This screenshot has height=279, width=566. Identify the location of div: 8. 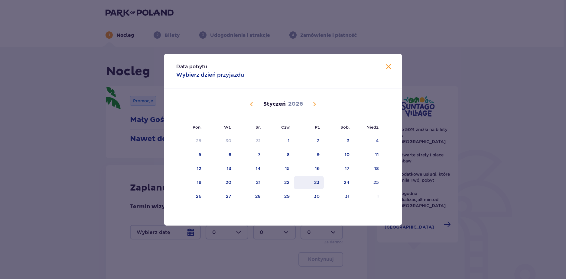
(288, 155).